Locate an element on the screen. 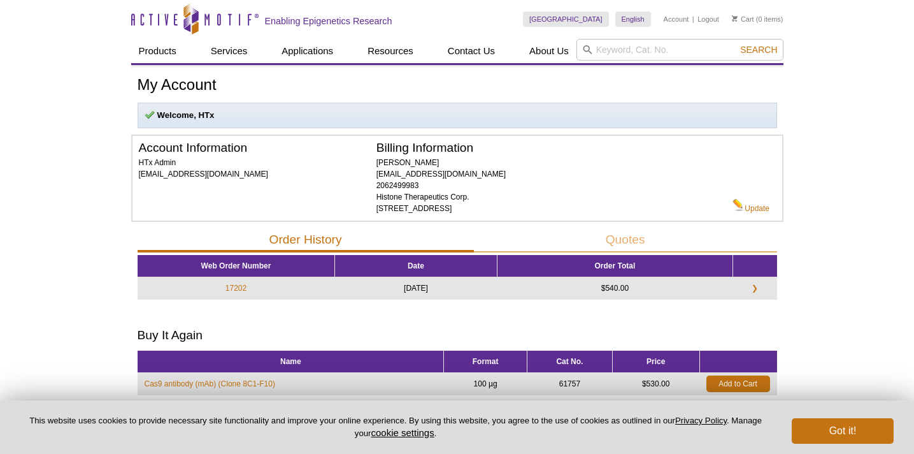  a: Services is located at coordinates (229, 51).